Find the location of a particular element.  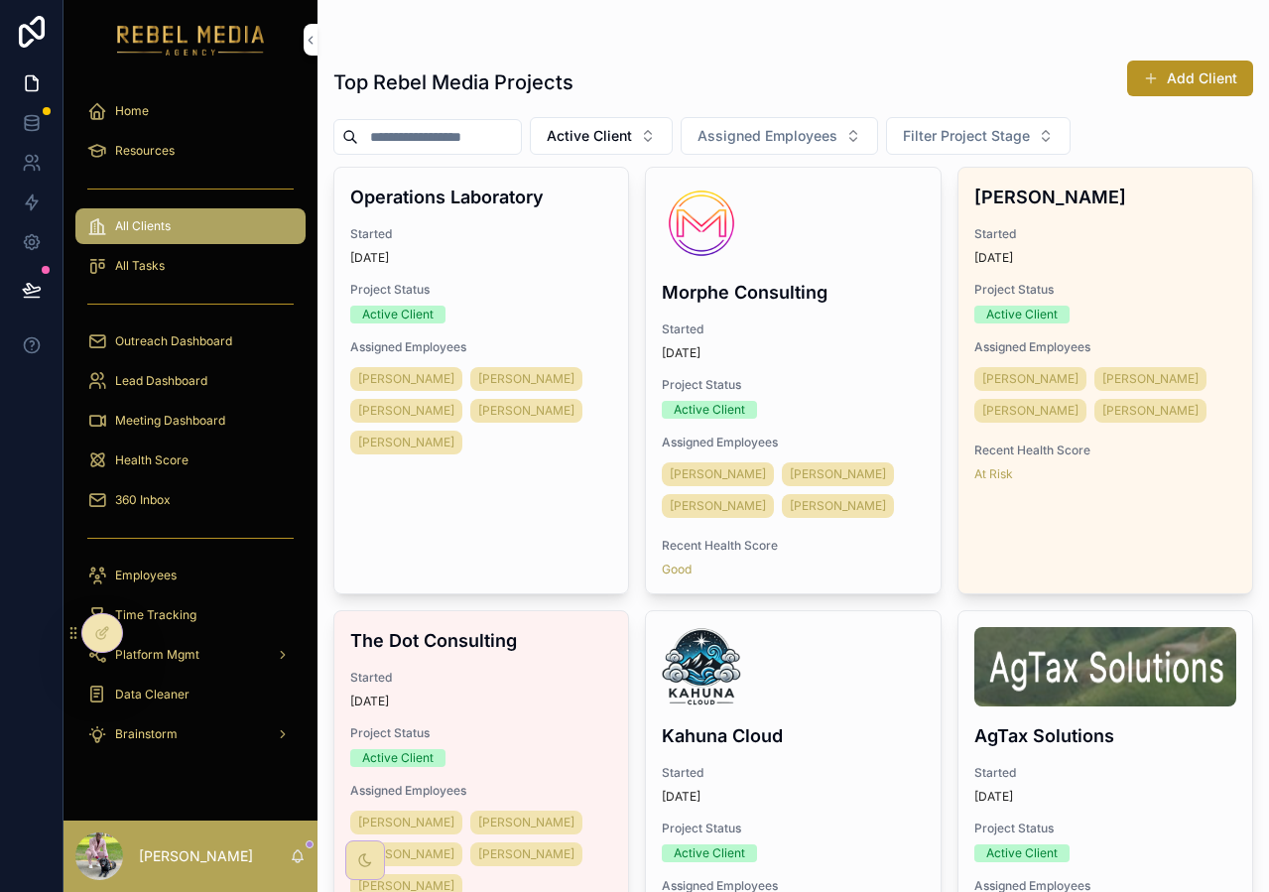

img: 06f80397.png is located at coordinates (701, 667).